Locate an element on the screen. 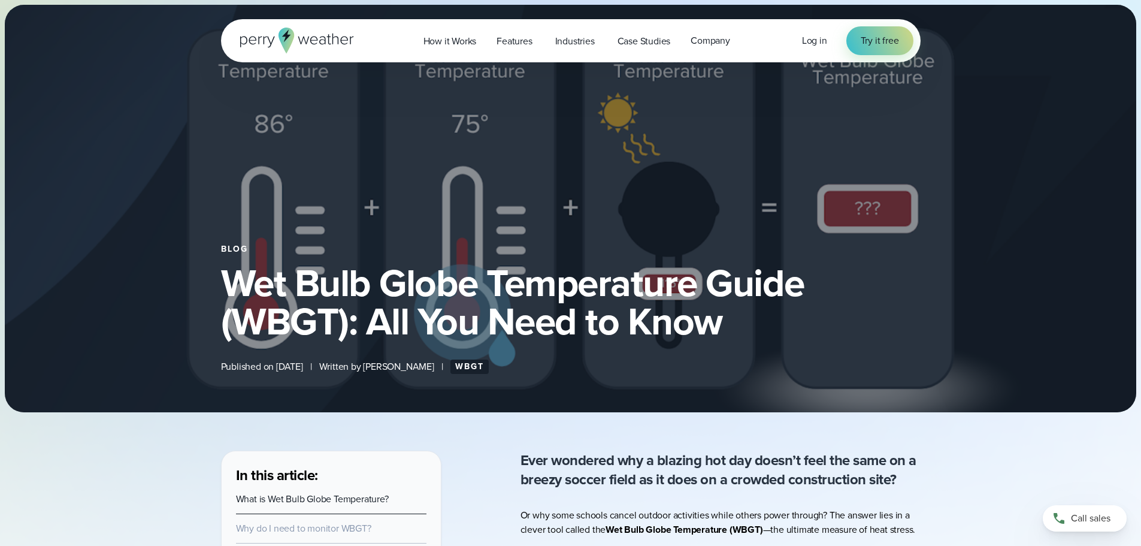 The width and height of the screenshot is (1141, 546). div: Blog is located at coordinates (571, 249).